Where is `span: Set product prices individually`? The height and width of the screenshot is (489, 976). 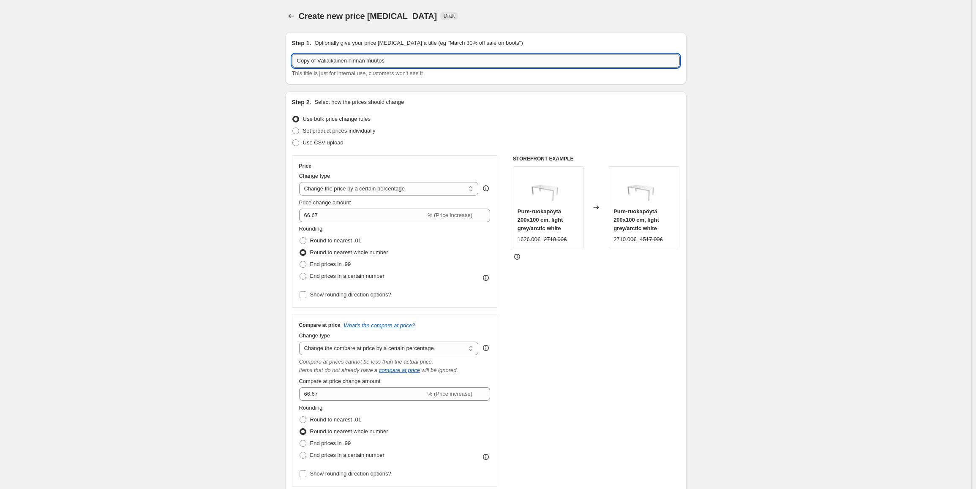 span: Set product prices individually is located at coordinates (339, 131).